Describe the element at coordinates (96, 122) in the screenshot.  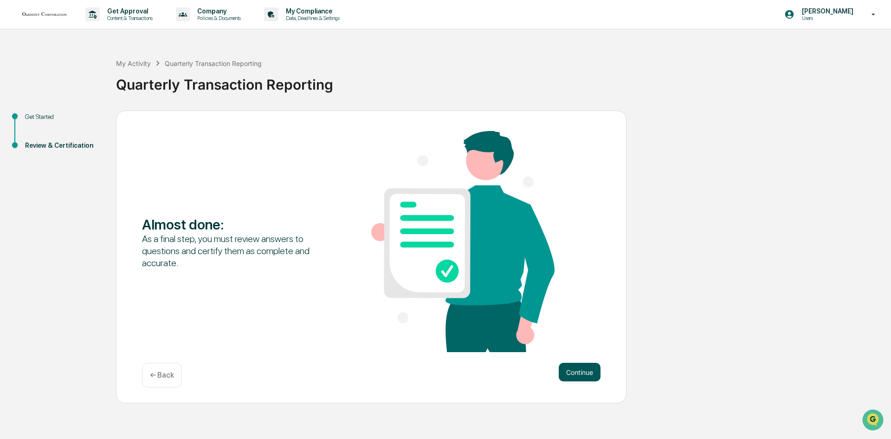
I see `span: Attestations` at that location.